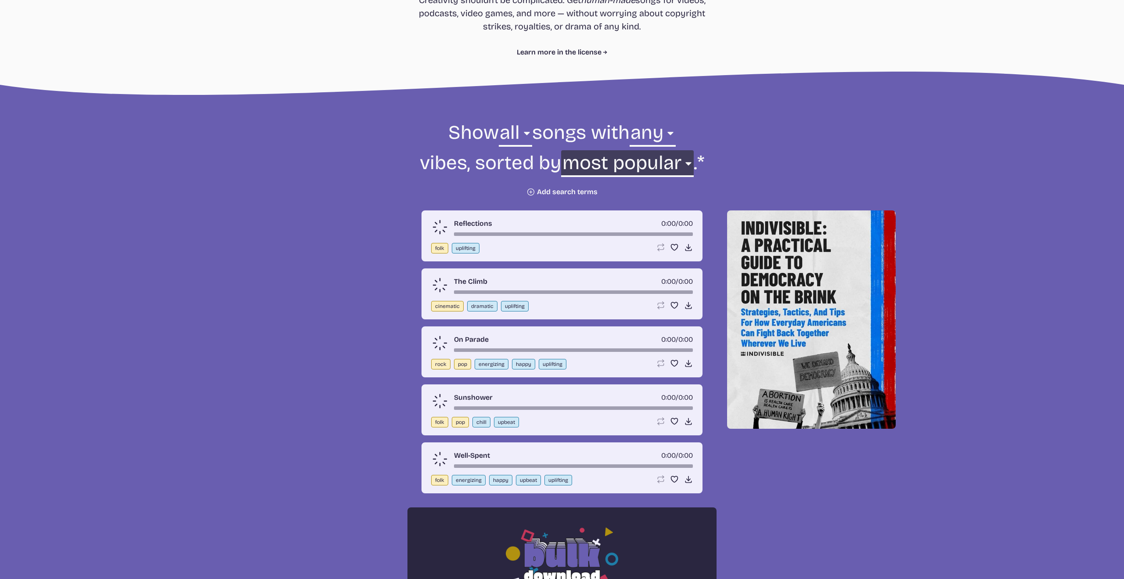  Describe the element at coordinates (482, 306) in the screenshot. I see `button: dramatic` at that location.